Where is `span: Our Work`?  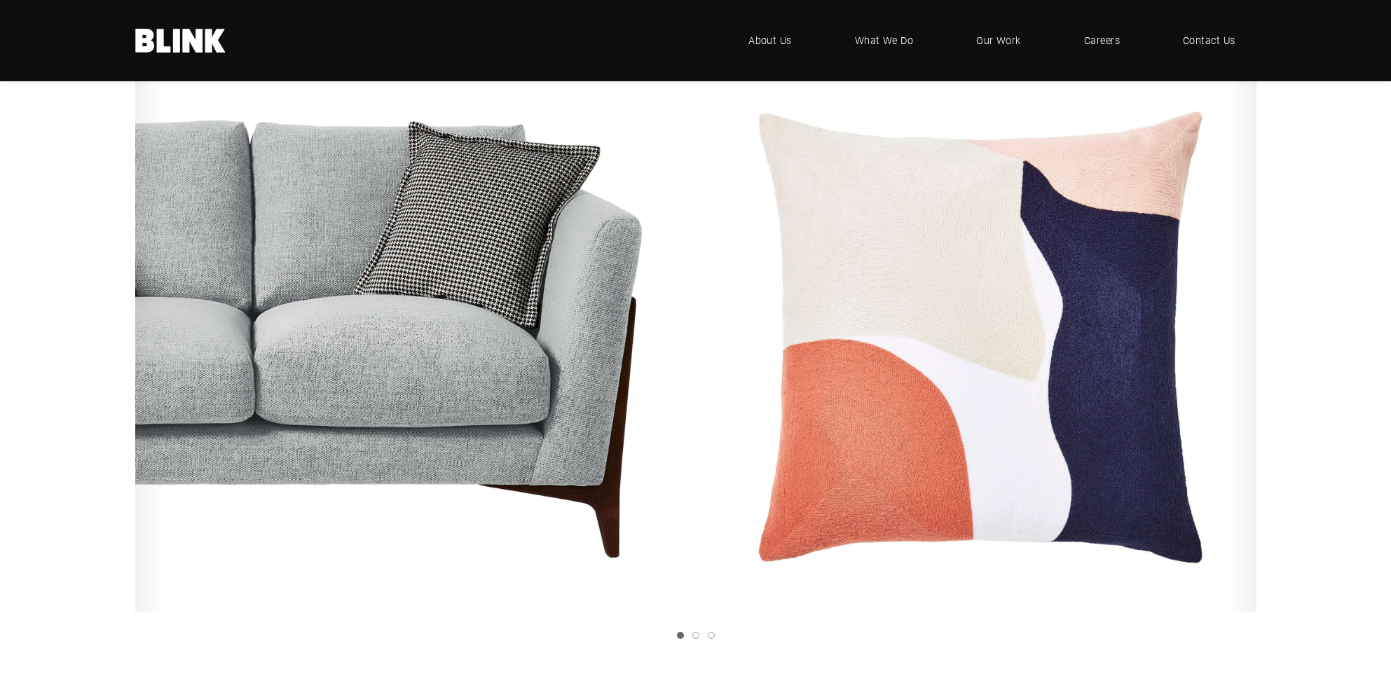 span: Our Work is located at coordinates (999, 41).